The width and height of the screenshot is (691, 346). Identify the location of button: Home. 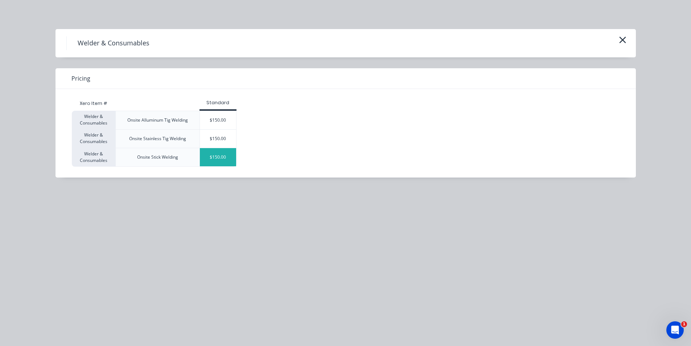
(129, 30).